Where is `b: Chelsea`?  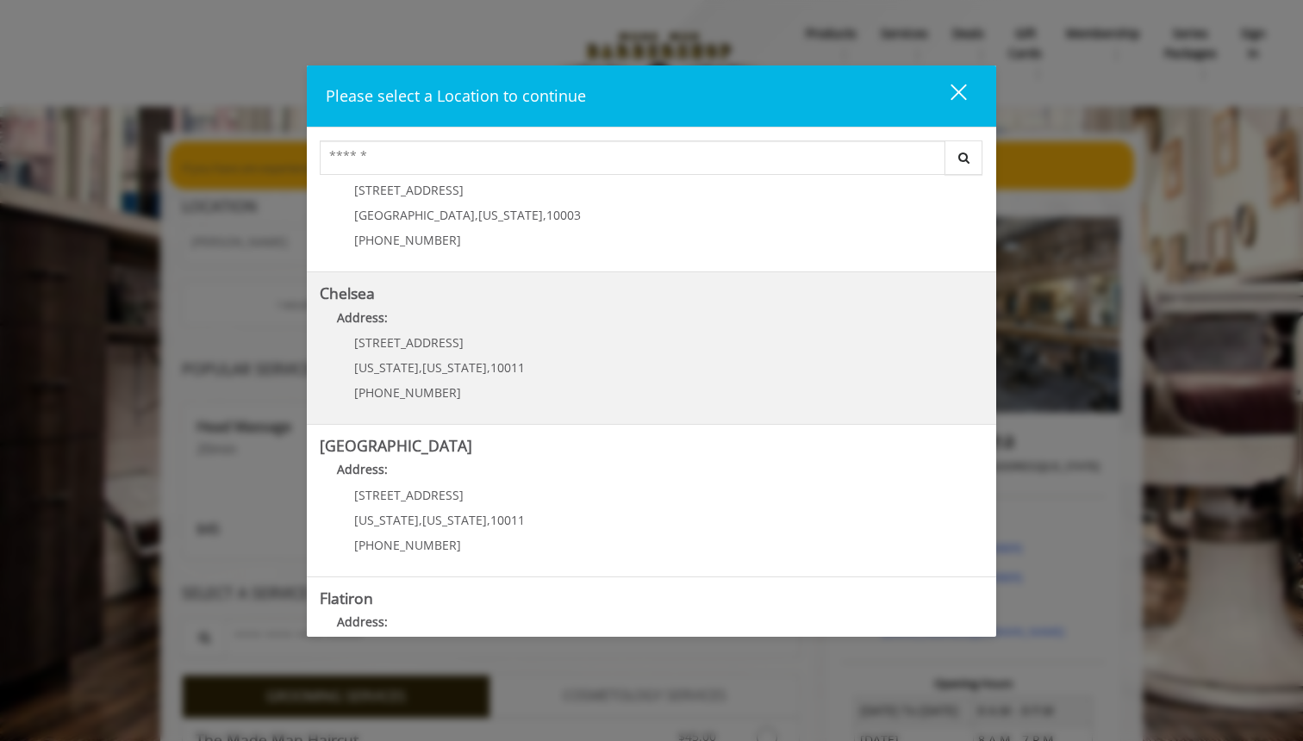 b: Chelsea is located at coordinates (347, 293).